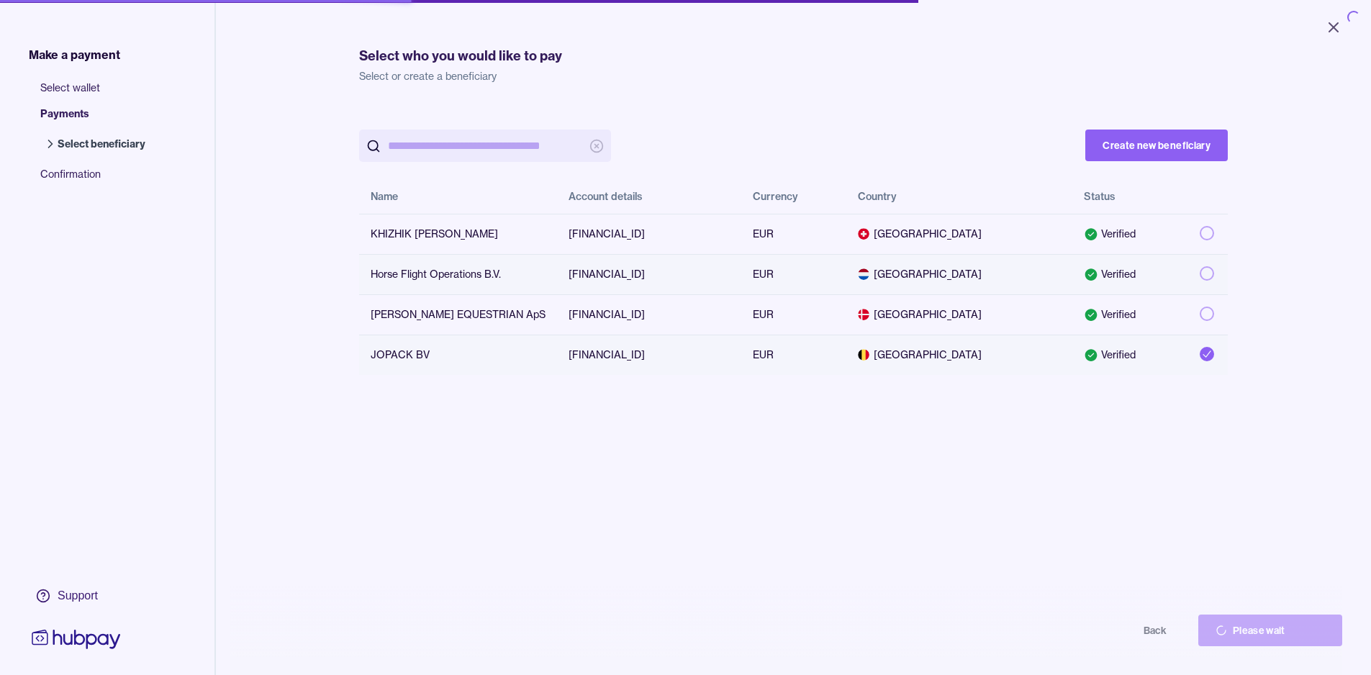  What do you see at coordinates (102, 144) in the screenshot?
I see `span: Select beneficiary` at bounding box center [102, 144].